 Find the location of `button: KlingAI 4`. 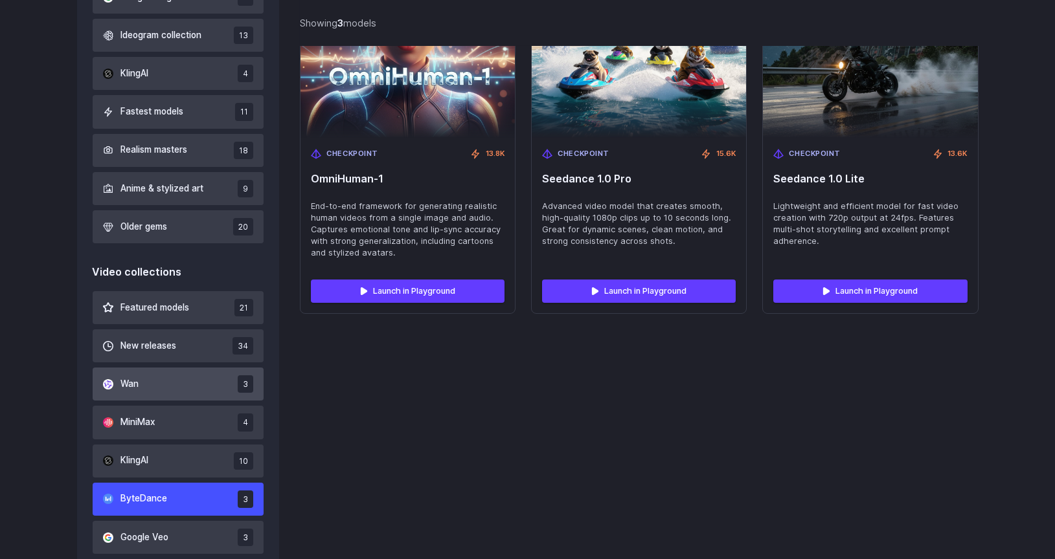

button: KlingAI 4 is located at coordinates (178, 73).